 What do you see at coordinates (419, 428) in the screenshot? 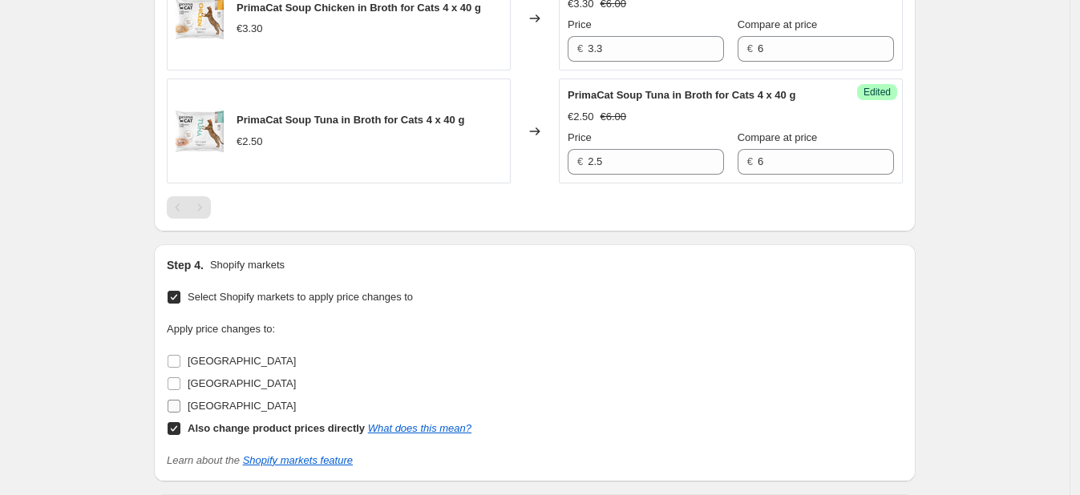
I see `a: What does this mean?` at bounding box center [419, 428].